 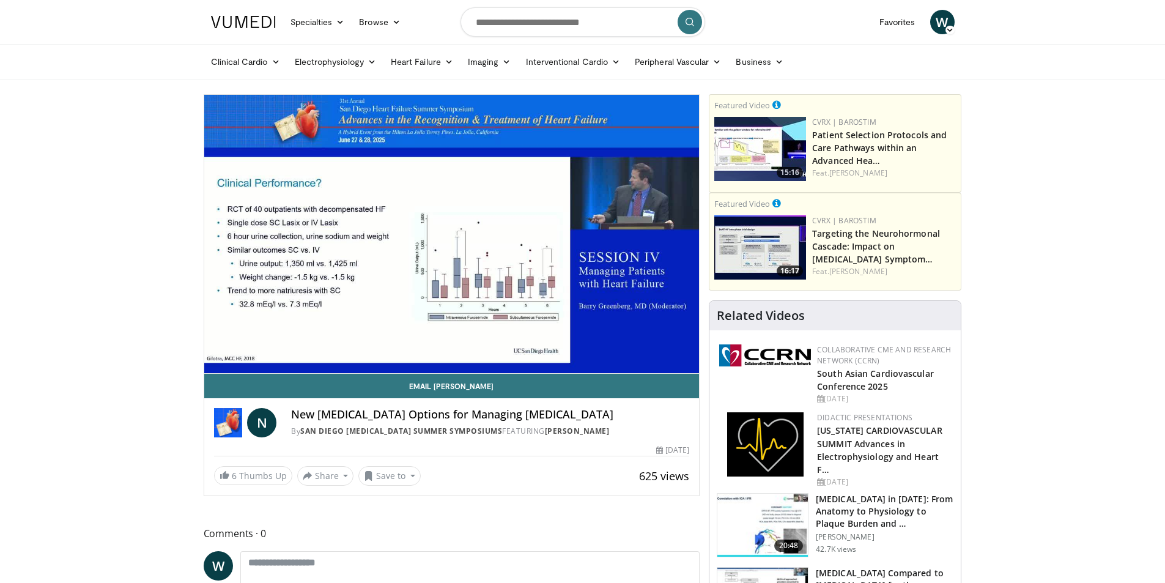 What do you see at coordinates (325, 476) in the screenshot?
I see `button: Share` at bounding box center [325, 476].